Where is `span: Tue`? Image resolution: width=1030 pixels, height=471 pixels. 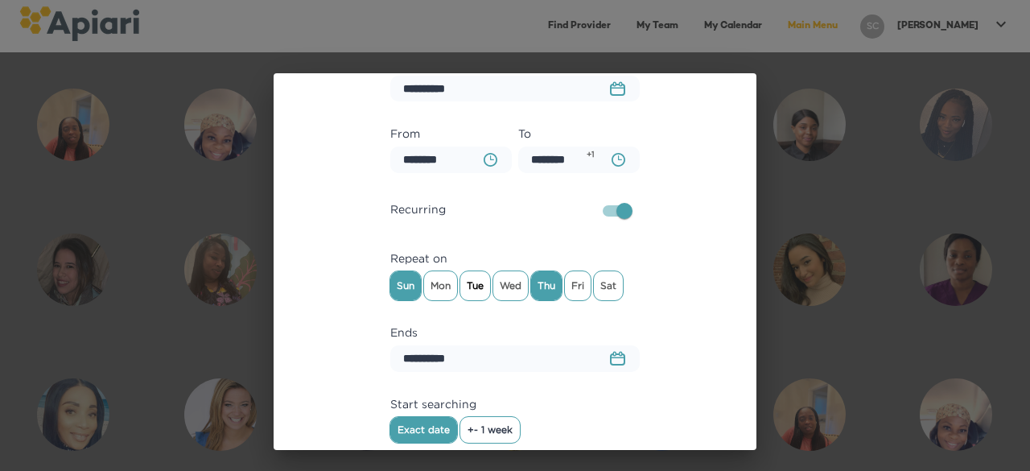
span: Tue is located at coordinates (475, 286).